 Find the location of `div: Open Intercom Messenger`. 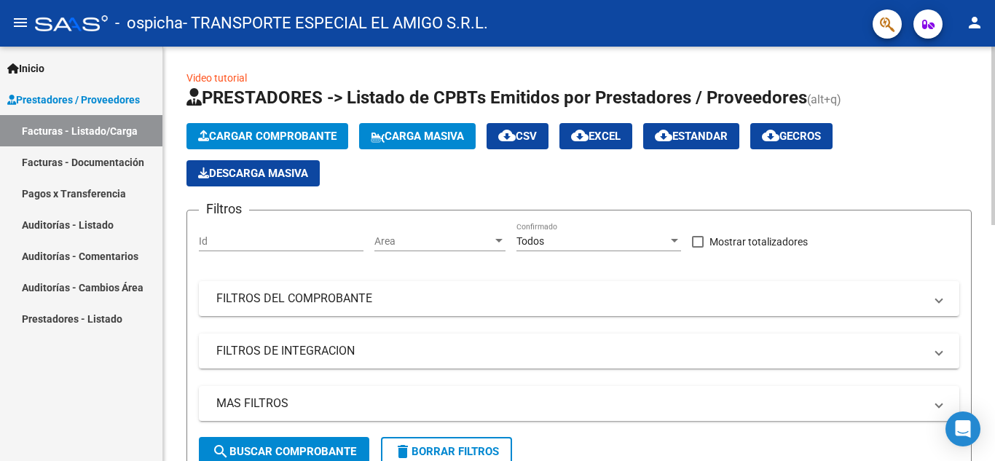

div: Open Intercom Messenger is located at coordinates (963, 429).